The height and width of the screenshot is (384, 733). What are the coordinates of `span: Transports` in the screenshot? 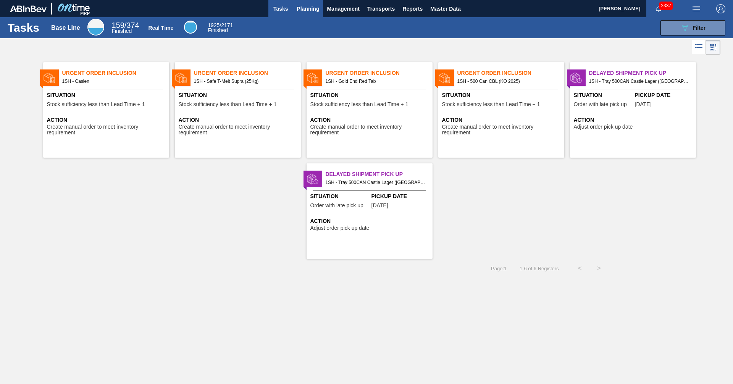 It's located at (381, 9).